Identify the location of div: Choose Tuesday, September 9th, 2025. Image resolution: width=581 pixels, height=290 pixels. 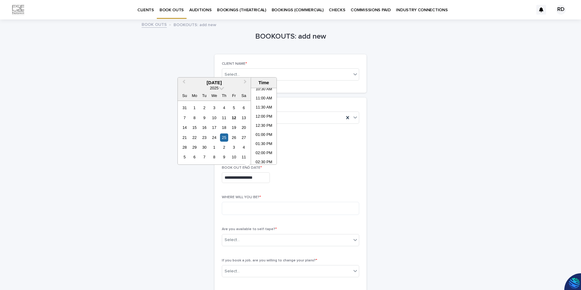
(204, 118).